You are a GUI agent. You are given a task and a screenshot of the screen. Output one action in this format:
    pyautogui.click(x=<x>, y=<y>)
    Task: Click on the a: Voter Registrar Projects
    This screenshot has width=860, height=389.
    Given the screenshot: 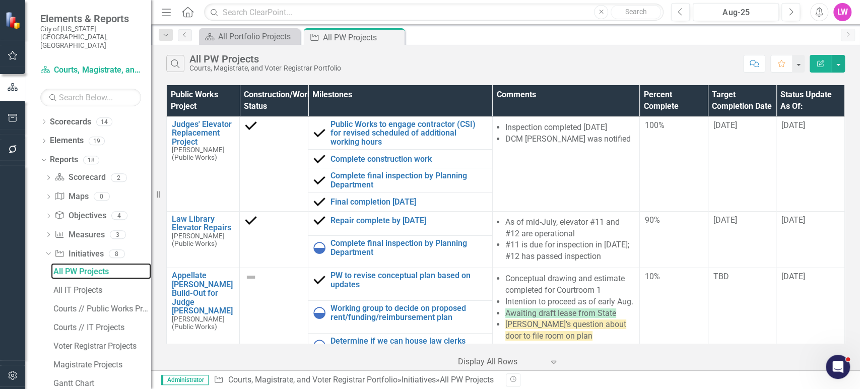 What is the action you would take?
    pyautogui.click(x=101, y=345)
    